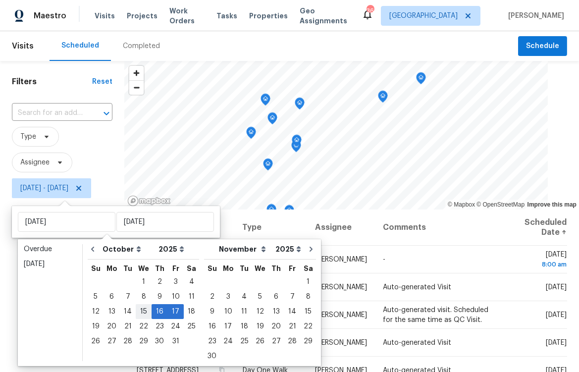  What do you see at coordinates (191, 312) in the screenshot?
I see `div: 18` at bounding box center [191, 312].